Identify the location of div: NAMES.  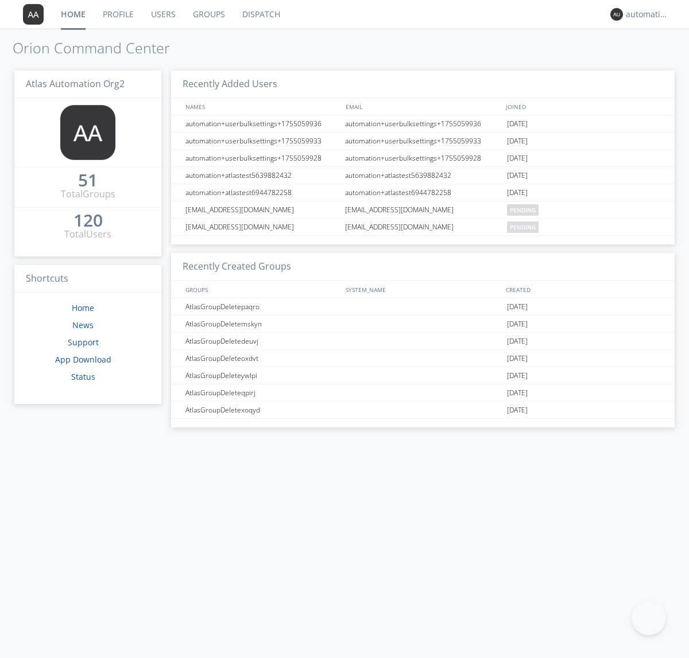
(261, 106).